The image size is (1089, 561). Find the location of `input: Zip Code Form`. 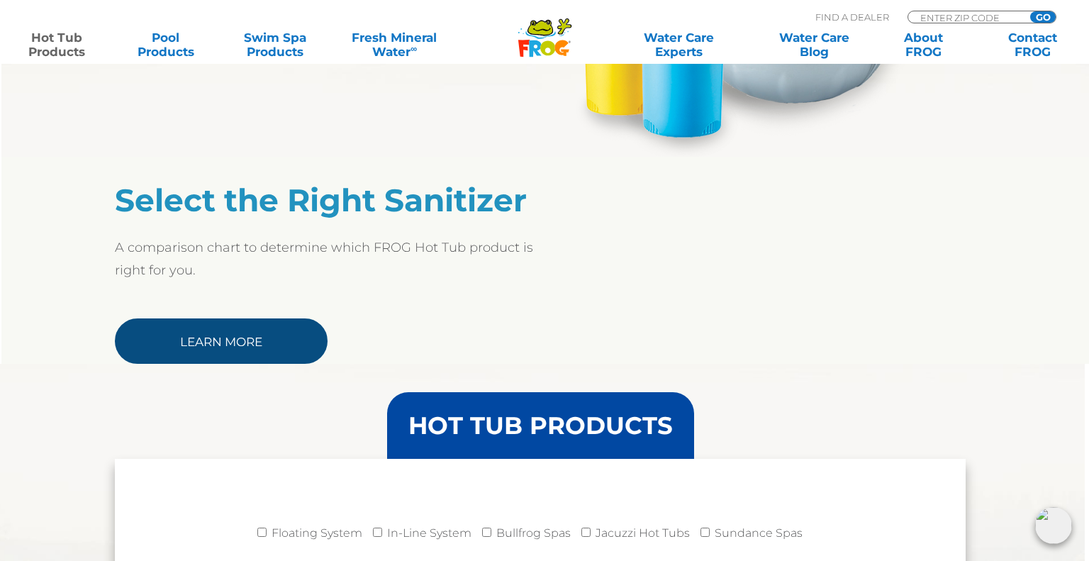

input: Zip Code Form is located at coordinates (967, 17).